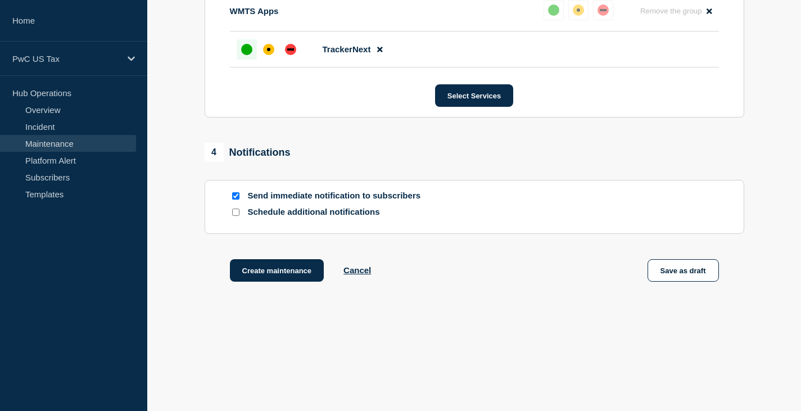  What do you see at coordinates (338, 196) in the screenshot?
I see `p: Send immediate notification to subscribers` at bounding box center [338, 196].